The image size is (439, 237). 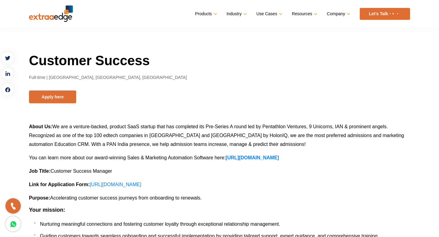 What do you see at coordinates (125, 198) in the screenshot?
I see `span: Accelerating customer success journeys from onboarding to renewals.` at bounding box center [125, 198].